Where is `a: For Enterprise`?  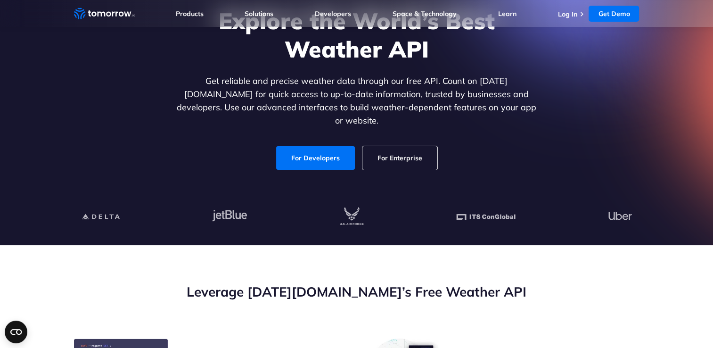 a: For Enterprise is located at coordinates (400, 158).